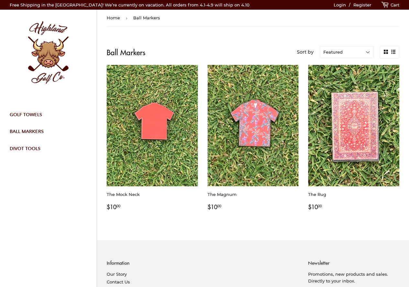 The width and height of the screenshot is (409, 287). Describe the element at coordinates (46, 149) in the screenshot. I see `a: Divot Tools` at that location.